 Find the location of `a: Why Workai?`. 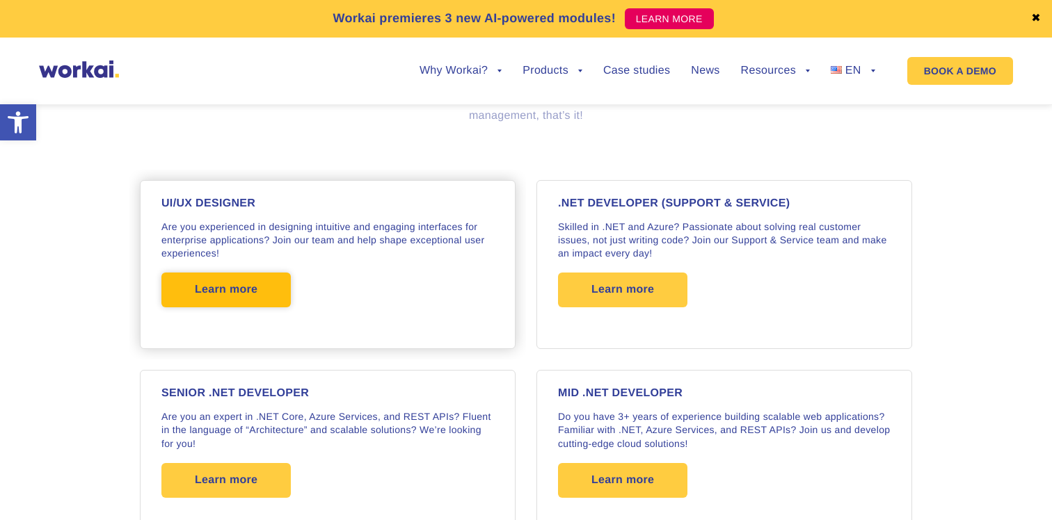

a: Why Workai? is located at coordinates (460, 71).